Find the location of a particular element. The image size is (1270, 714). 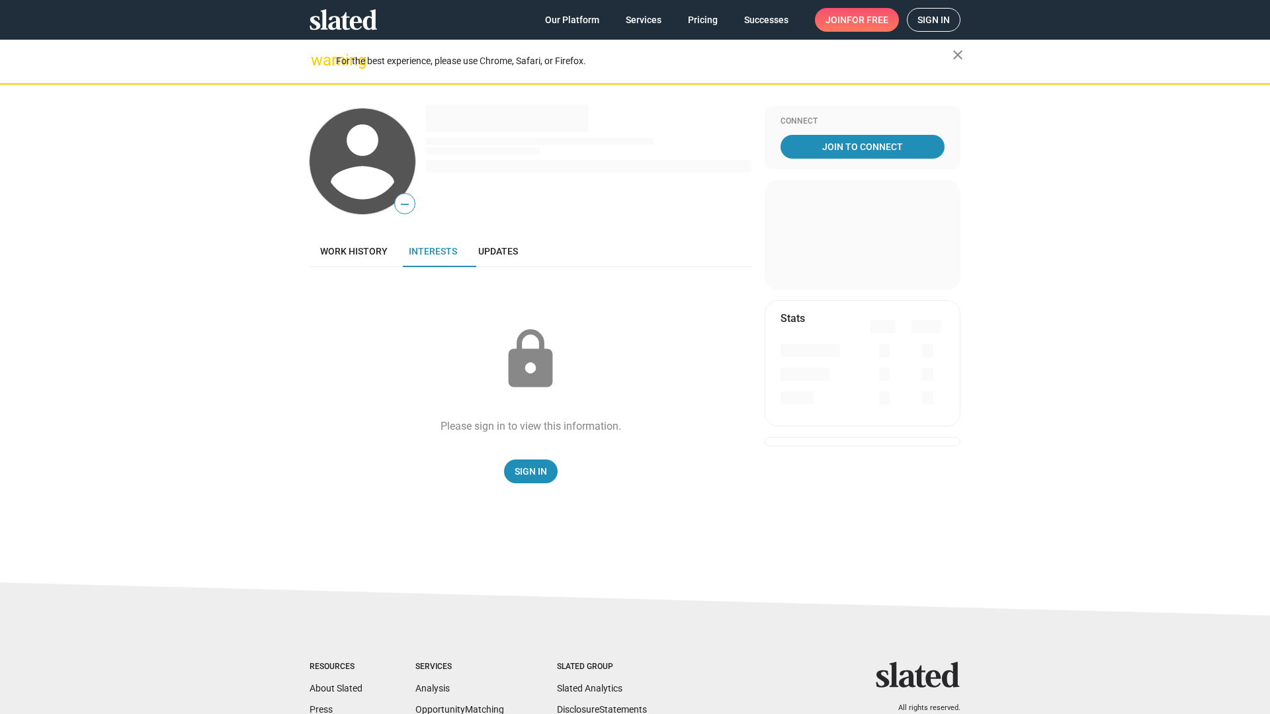

mat-card-title: Stats is located at coordinates (792, 318).